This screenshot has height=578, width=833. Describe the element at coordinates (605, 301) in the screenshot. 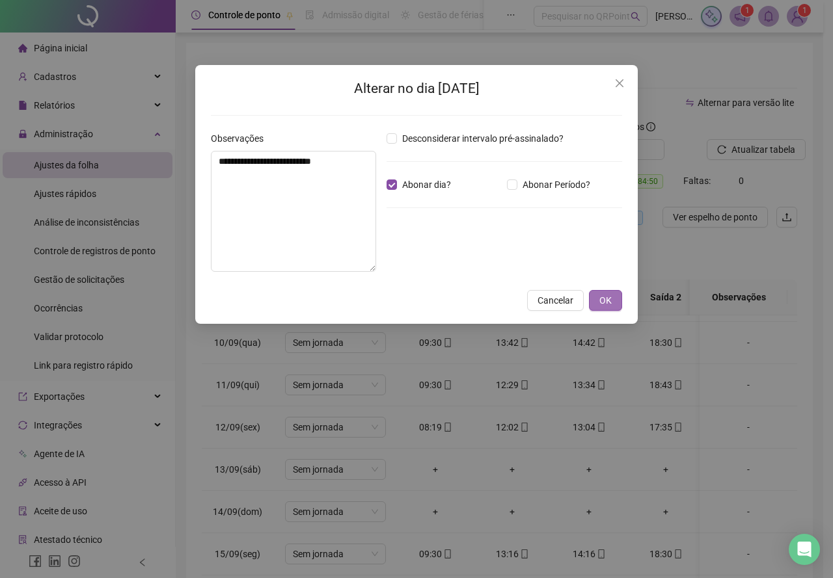

I see `button: OK` at that location.